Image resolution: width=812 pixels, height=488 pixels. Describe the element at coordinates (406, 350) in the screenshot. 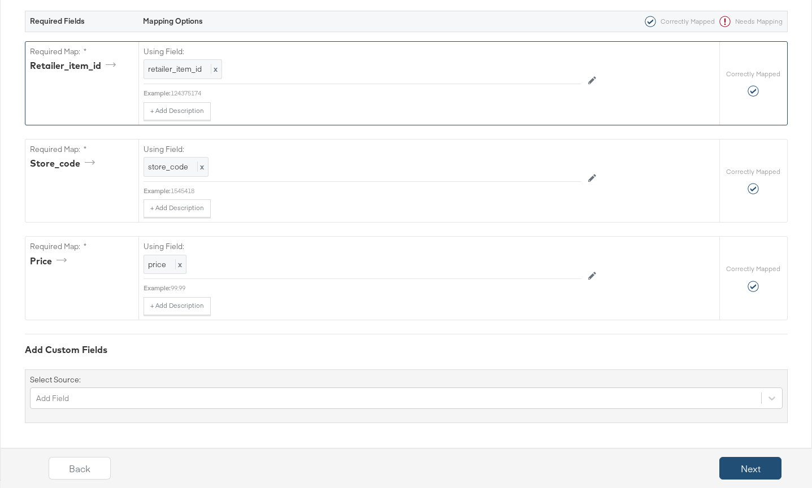

I see `div: Add Custom Fields` at that location.